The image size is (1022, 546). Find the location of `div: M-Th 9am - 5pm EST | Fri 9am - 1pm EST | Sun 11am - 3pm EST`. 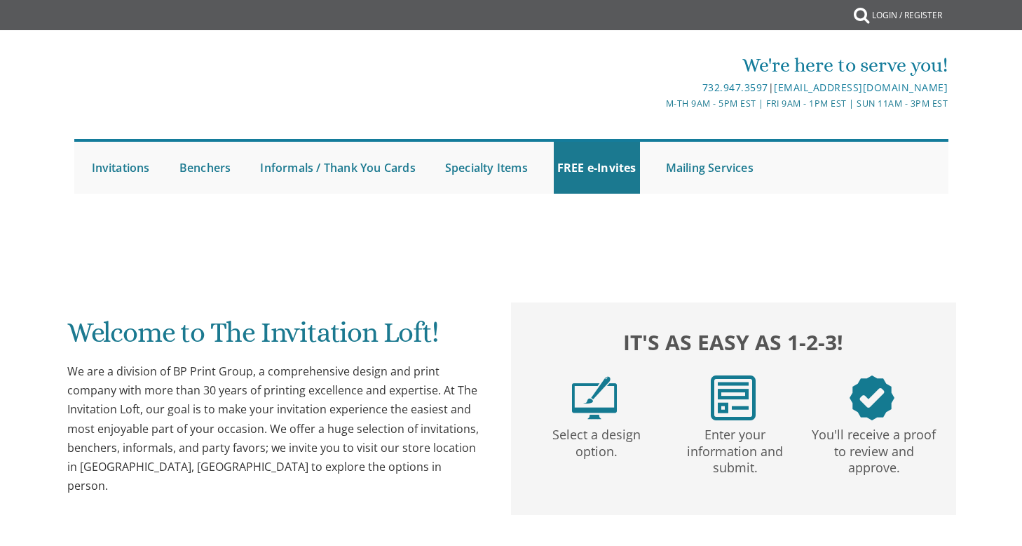

div: M-Th 9am - 5pm EST | Fri 9am - 1pm EST | Sun 11am - 3pm EST is located at coordinates (657, 103).